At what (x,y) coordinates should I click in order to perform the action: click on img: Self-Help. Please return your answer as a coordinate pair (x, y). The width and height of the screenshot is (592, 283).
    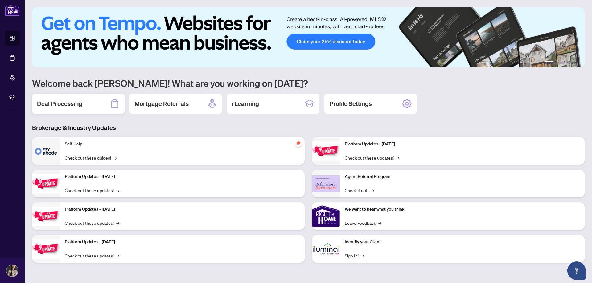
    Looking at the image, I should click on (46, 151).